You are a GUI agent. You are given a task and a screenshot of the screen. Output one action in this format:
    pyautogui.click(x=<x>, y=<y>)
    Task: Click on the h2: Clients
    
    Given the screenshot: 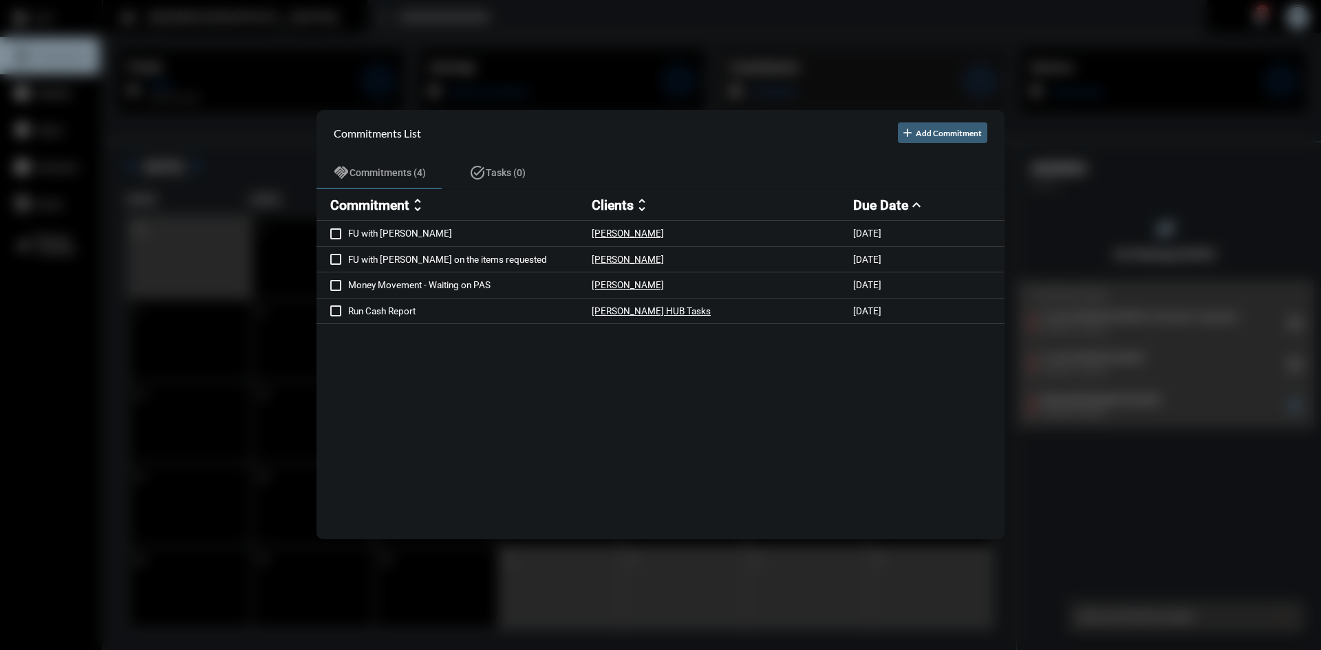 What is the action you would take?
    pyautogui.click(x=612, y=205)
    